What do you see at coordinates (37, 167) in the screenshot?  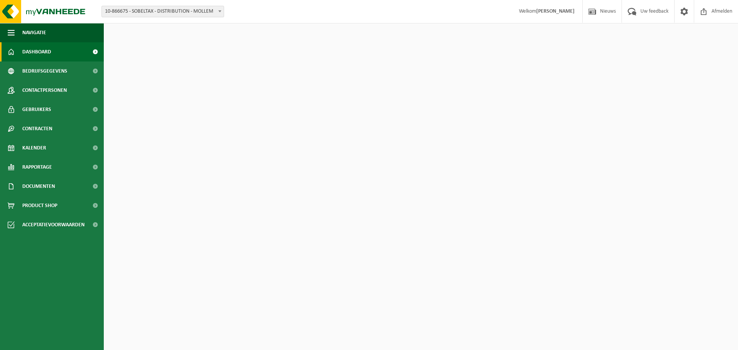 I see `span: Rapportage` at bounding box center [37, 167].